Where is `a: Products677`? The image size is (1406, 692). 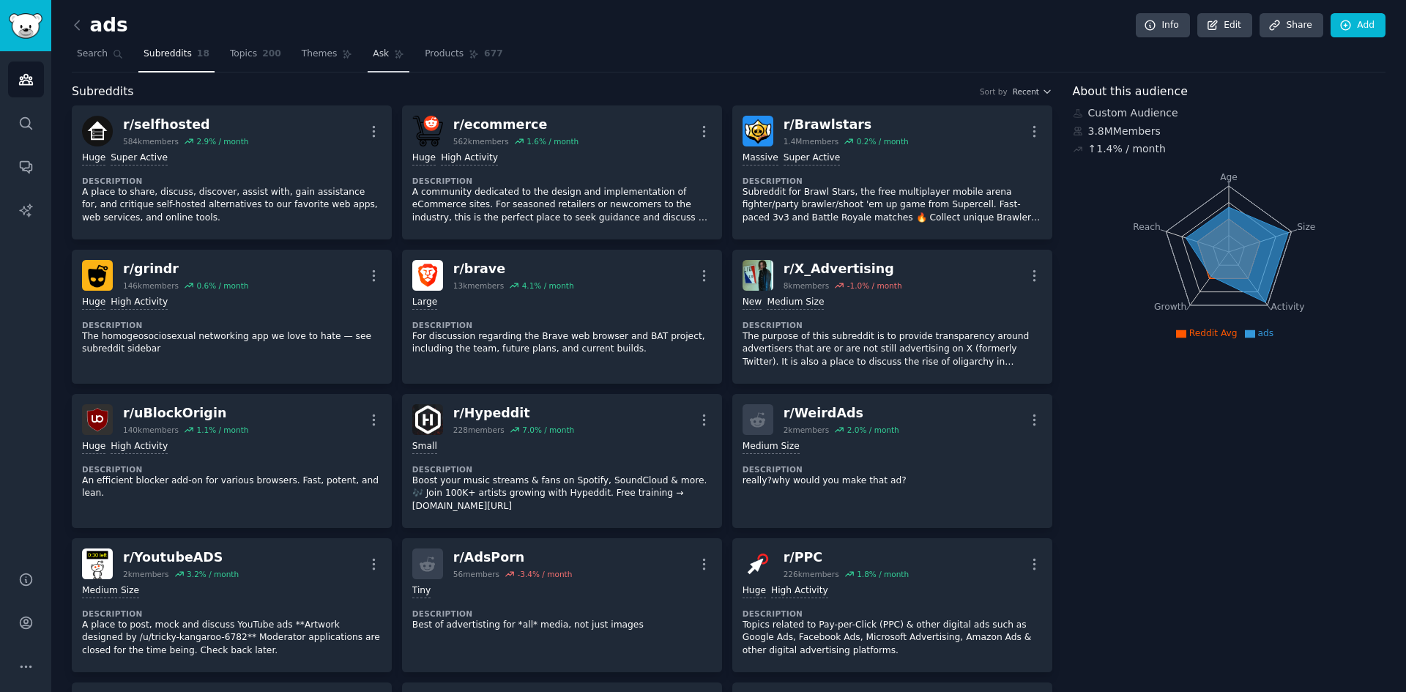
a: Products677 is located at coordinates (463, 57).